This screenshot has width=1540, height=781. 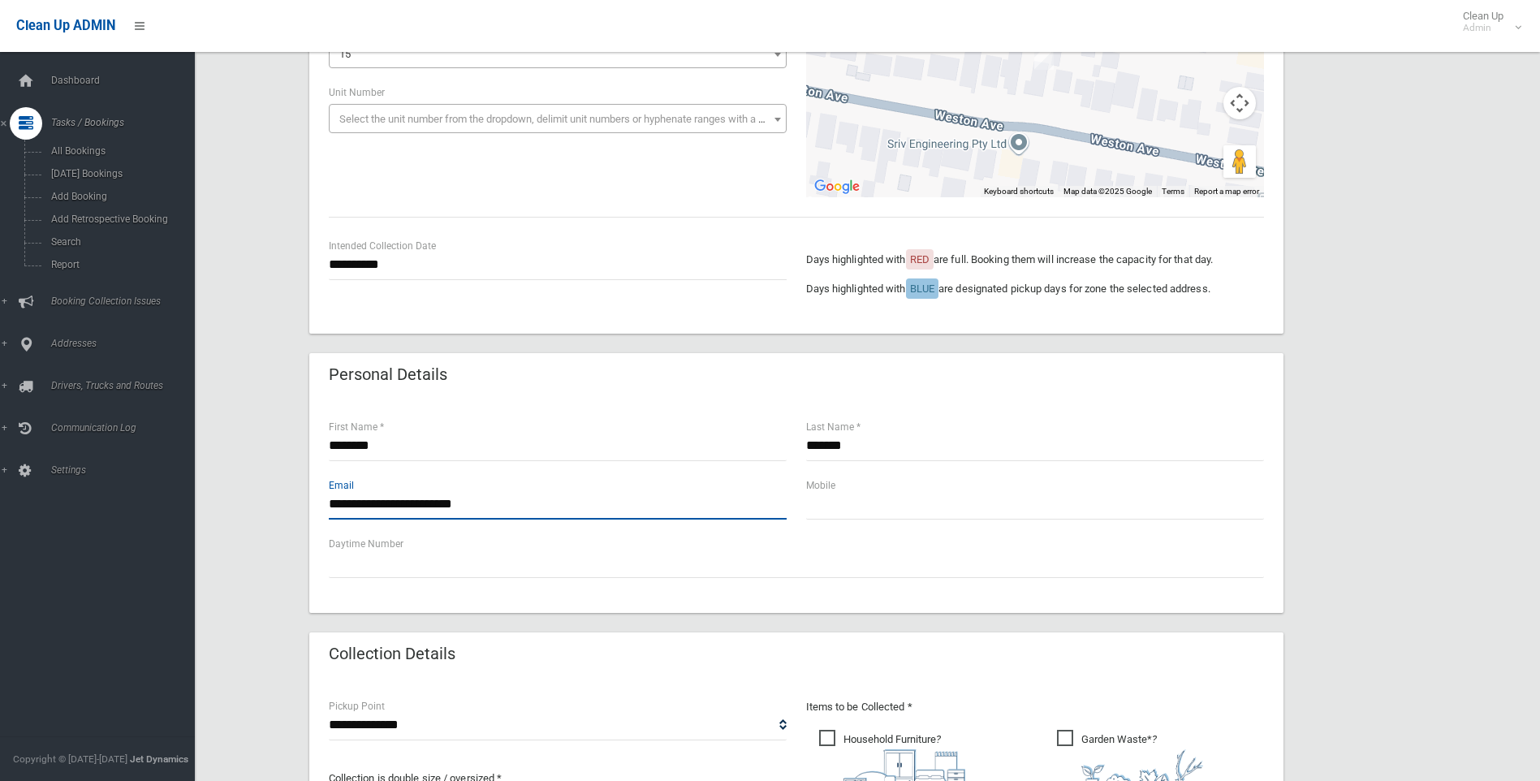 I want to click on span: Booking Collection Issues, so click(x=127, y=301).